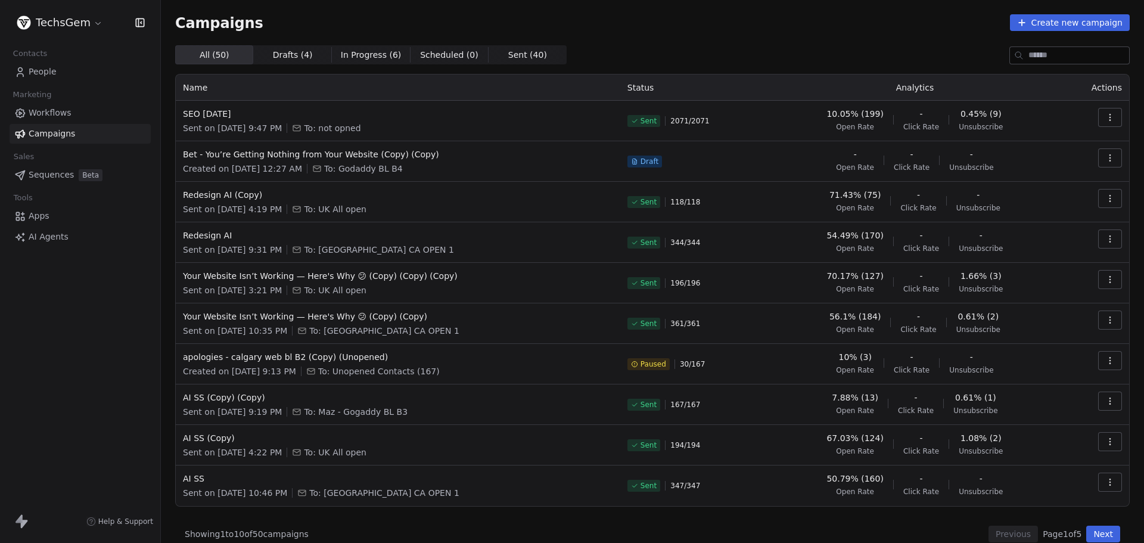 The height and width of the screenshot is (543, 1144). I want to click on span: TechsGem, so click(63, 23).